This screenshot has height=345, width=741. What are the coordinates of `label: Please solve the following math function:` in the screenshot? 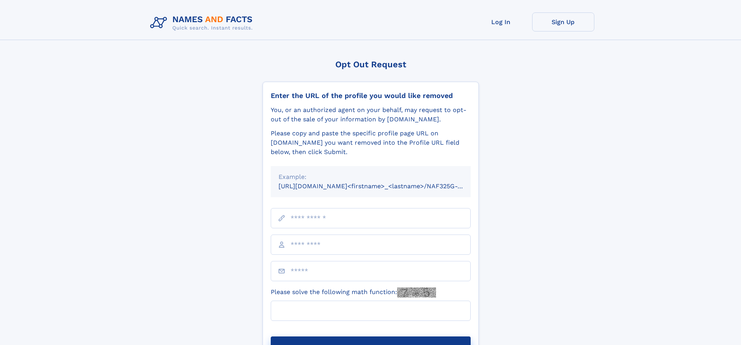 It's located at (353, 292).